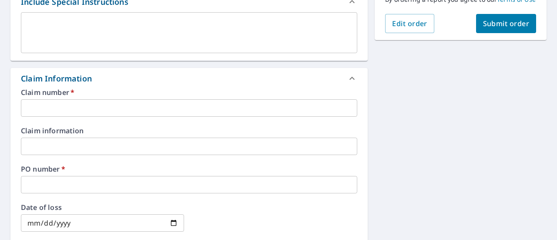  Describe the element at coordinates (506, 24) in the screenshot. I see `button: Submit order` at that location.